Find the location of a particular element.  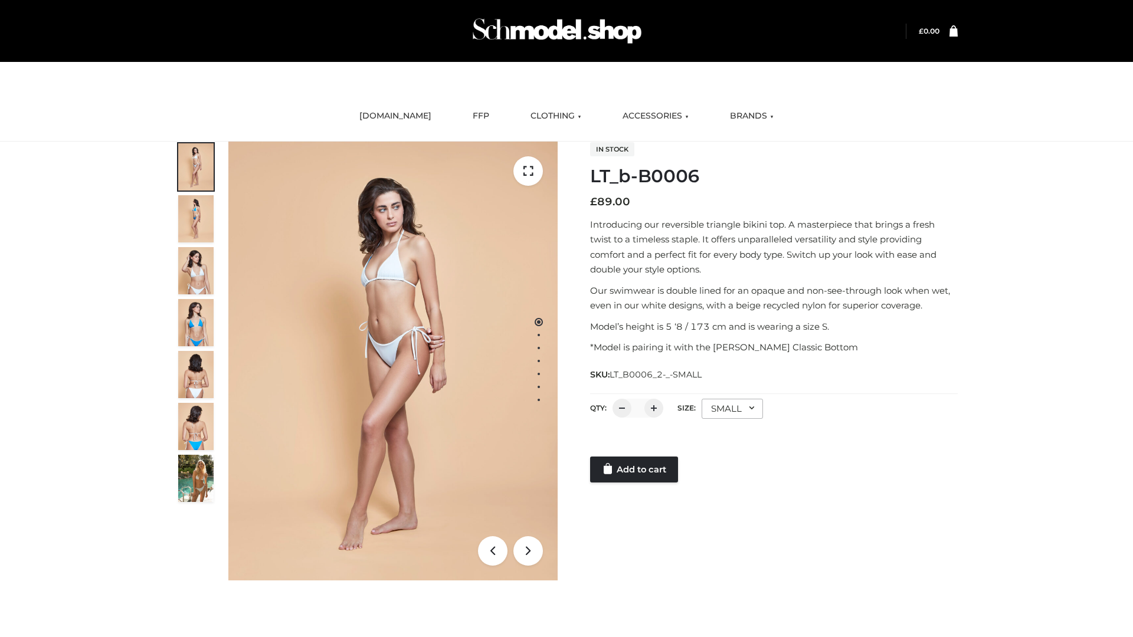

label: QTY: is located at coordinates (598, 408).